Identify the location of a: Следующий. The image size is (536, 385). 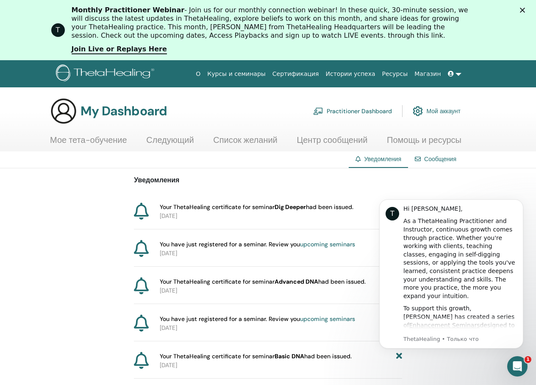
(170, 143).